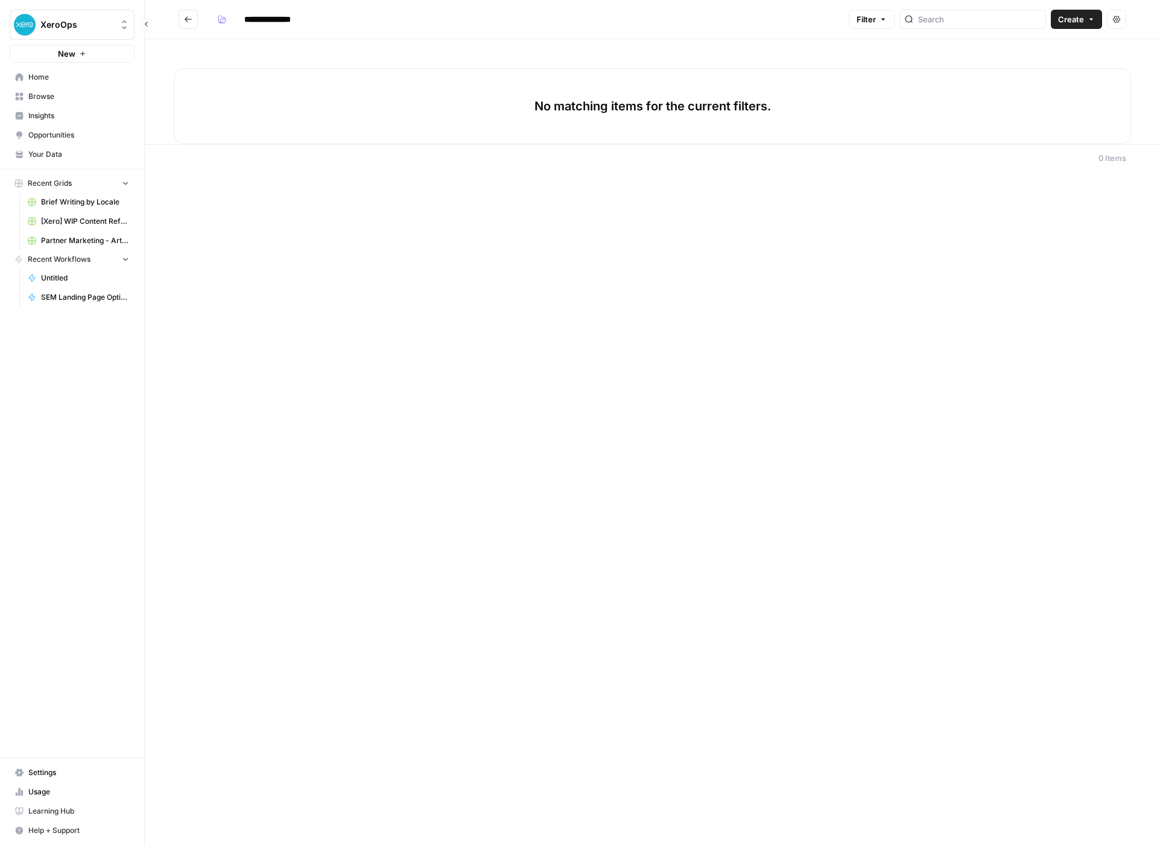 This screenshot has height=845, width=1160. What do you see at coordinates (78, 831) in the screenshot?
I see `span: Help + Support` at bounding box center [78, 831].